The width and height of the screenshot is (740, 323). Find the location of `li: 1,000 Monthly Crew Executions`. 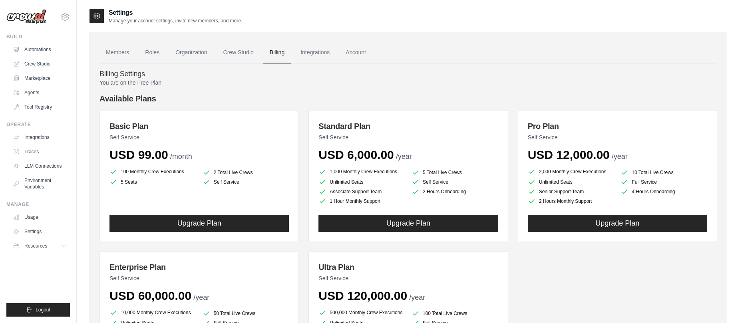

li: 1,000 Monthly Crew Executions is located at coordinates (362, 172).